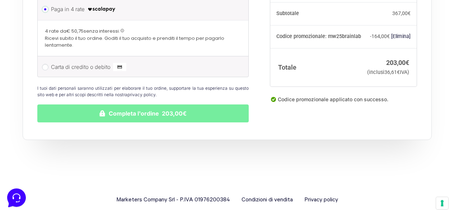 The height and width of the screenshot is (215, 454). I want to click on button: Messages, so click(72, 157).